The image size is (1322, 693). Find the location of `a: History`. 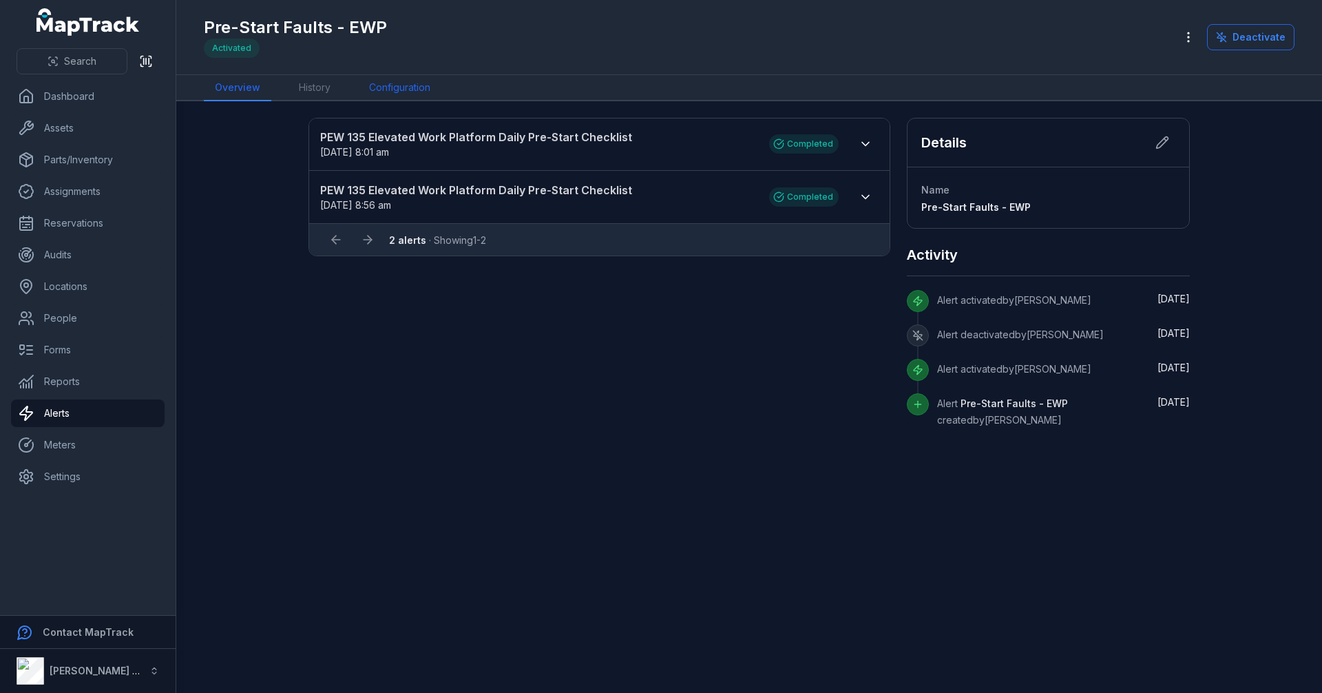

a: History is located at coordinates (315, 88).